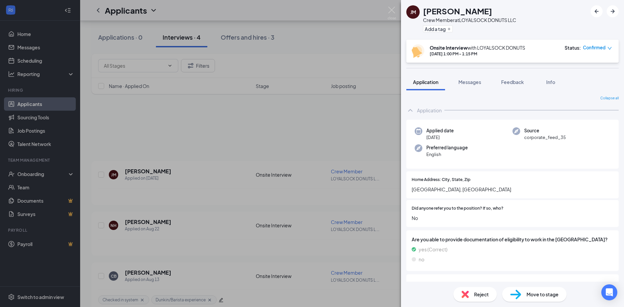  Describe the element at coordinates (429, 110) in the screenshot. I see `div: Application` at that location.